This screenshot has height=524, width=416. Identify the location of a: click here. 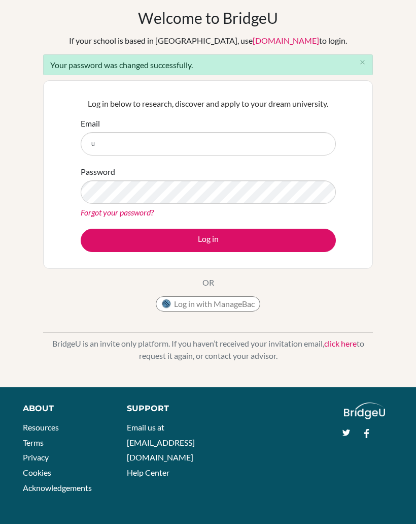
(341, 343).